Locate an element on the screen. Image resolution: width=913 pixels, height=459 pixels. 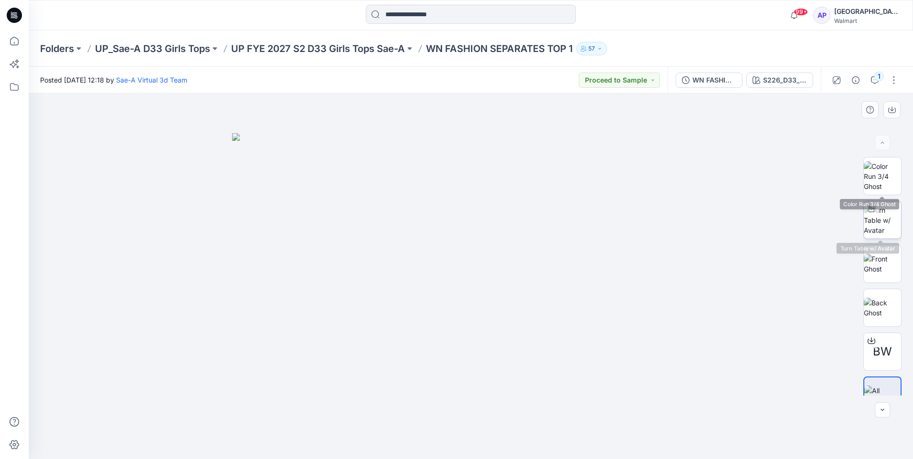
span: 99+ is located at coordinates (801, 12).